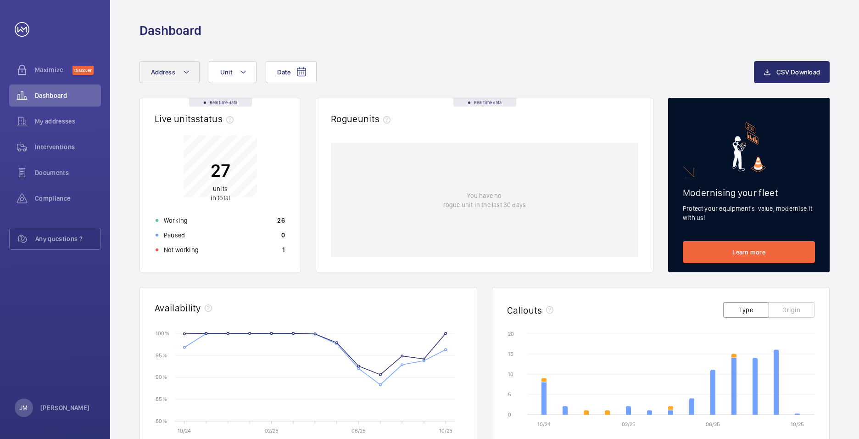 The image size is (859, 439). What do you see at coordinates (798, 72) in the screenshot?
I see `span: CSV Download` at bounding box center [798, 72].